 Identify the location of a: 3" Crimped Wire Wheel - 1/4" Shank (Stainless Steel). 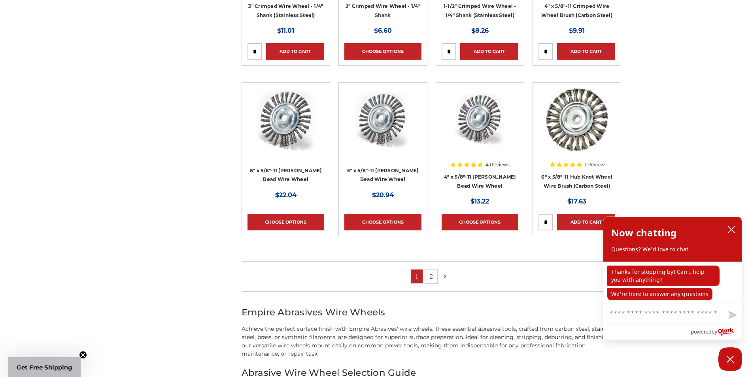
(285, 11).